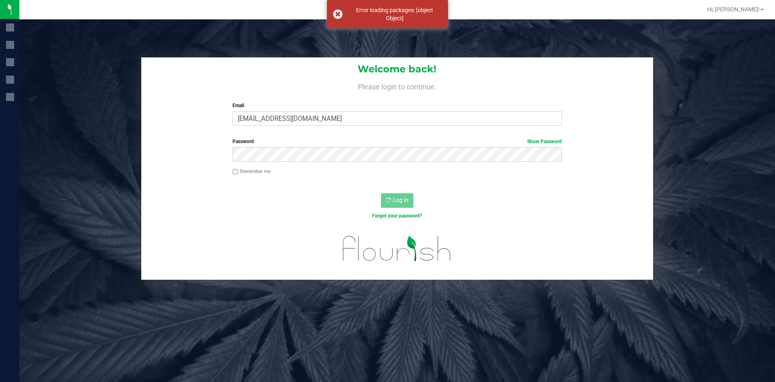  Describe the element at coordinates (401, 200) in the screenshot. I see `span: Log In` at that location.